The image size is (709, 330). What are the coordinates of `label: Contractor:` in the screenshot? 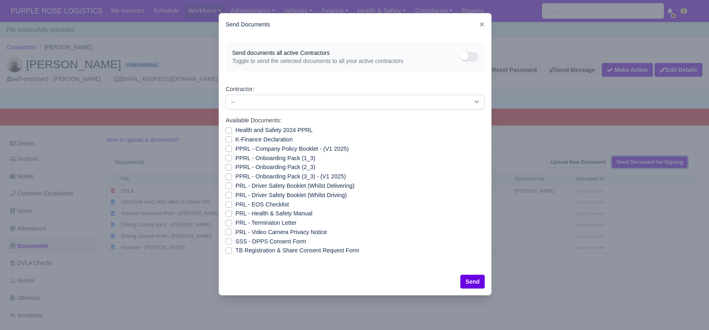 It's located at (240, 89).